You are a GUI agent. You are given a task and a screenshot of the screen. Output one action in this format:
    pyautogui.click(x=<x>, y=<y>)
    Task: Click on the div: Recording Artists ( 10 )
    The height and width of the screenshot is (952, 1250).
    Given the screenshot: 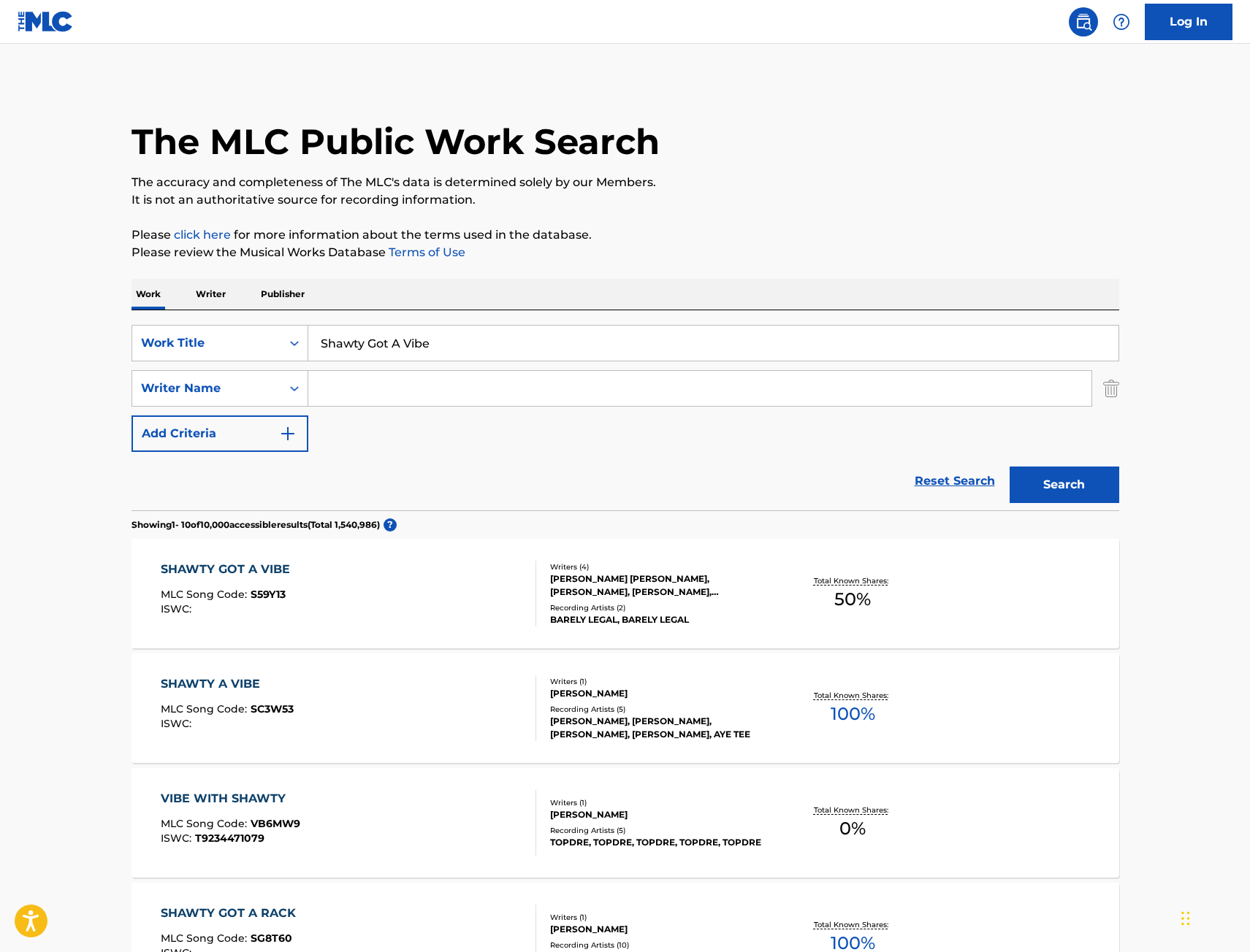 What is the action you would take?
    pyautogui.click(x=660, y=944)
    